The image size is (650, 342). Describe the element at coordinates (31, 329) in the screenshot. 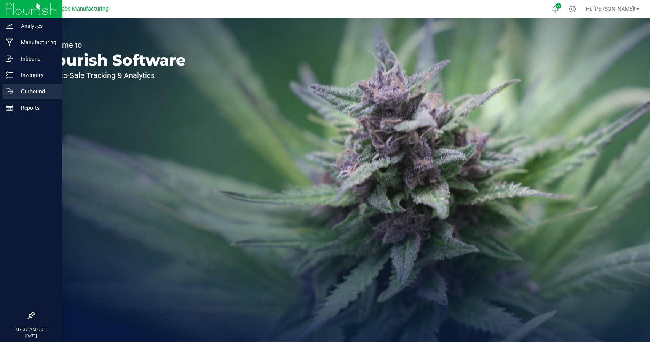

I see `p: 07:37 AM CDT` at that location.